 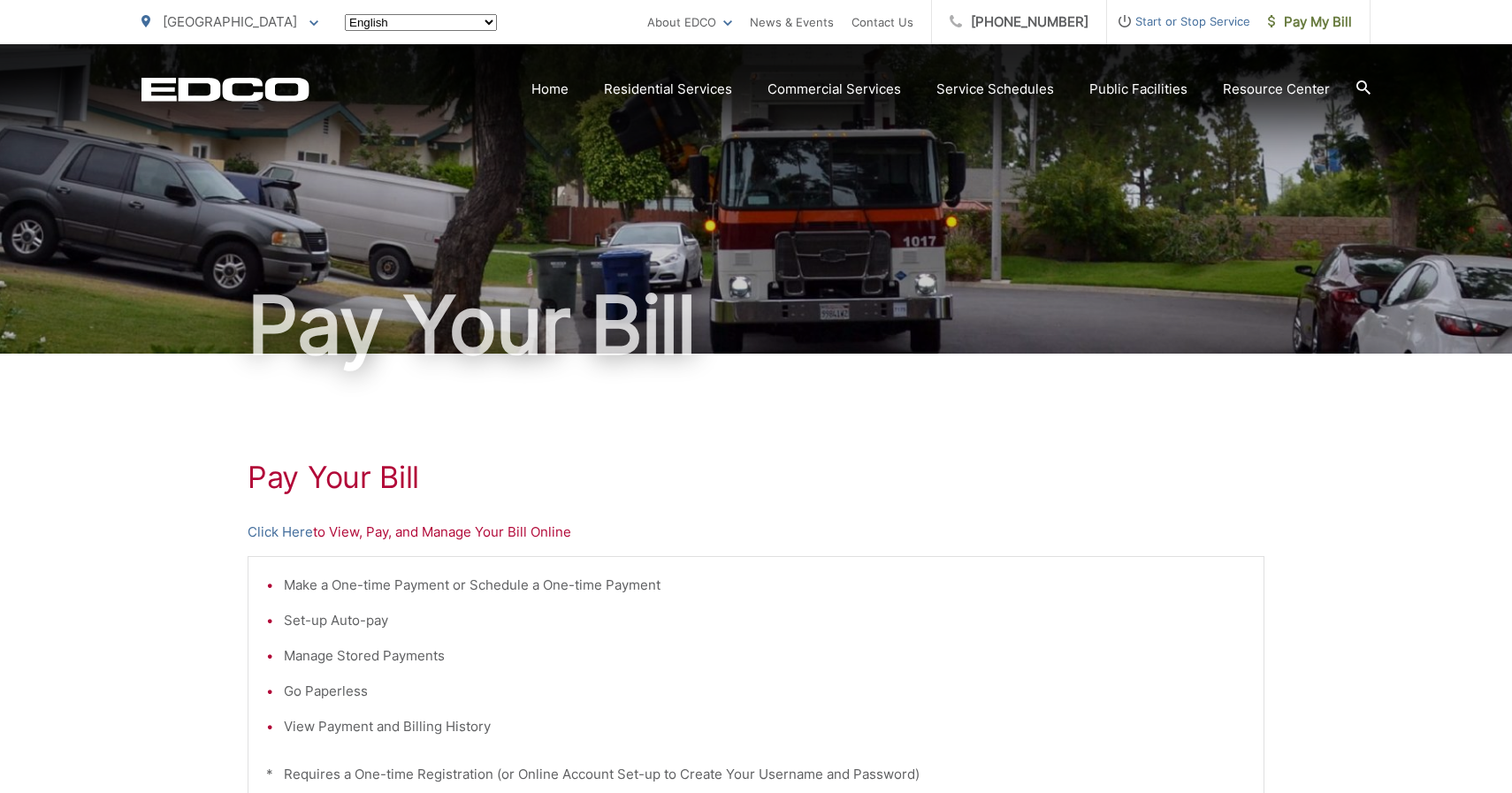 What do you see at coordinates (765, 727) in the screenshot?
I see `li: View Payment and Billing History` at bounding box center [765, 727].